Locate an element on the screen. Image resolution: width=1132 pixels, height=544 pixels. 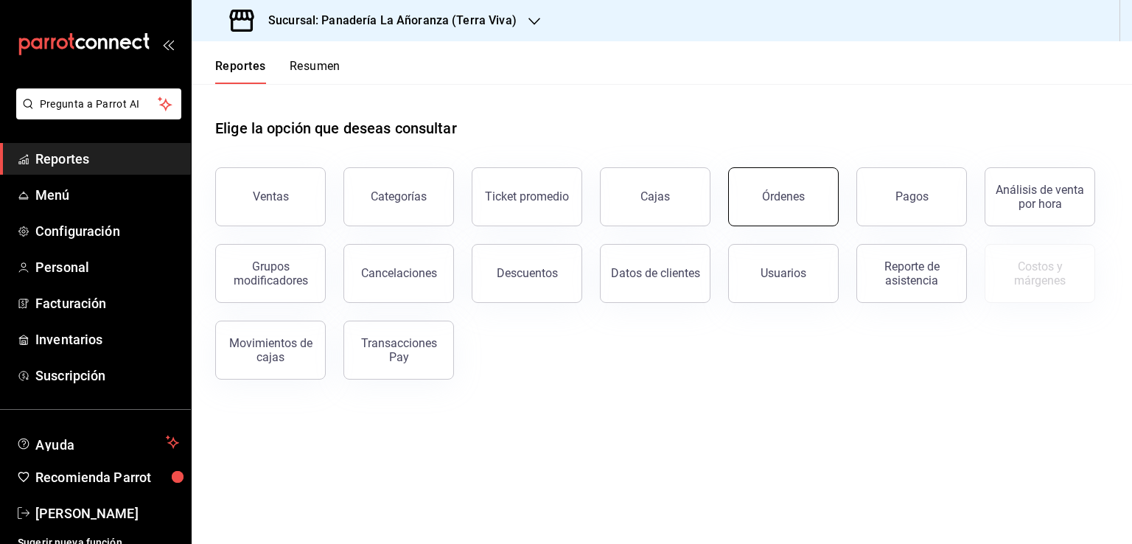
div: Categorías is located at coordinates (399, 196).